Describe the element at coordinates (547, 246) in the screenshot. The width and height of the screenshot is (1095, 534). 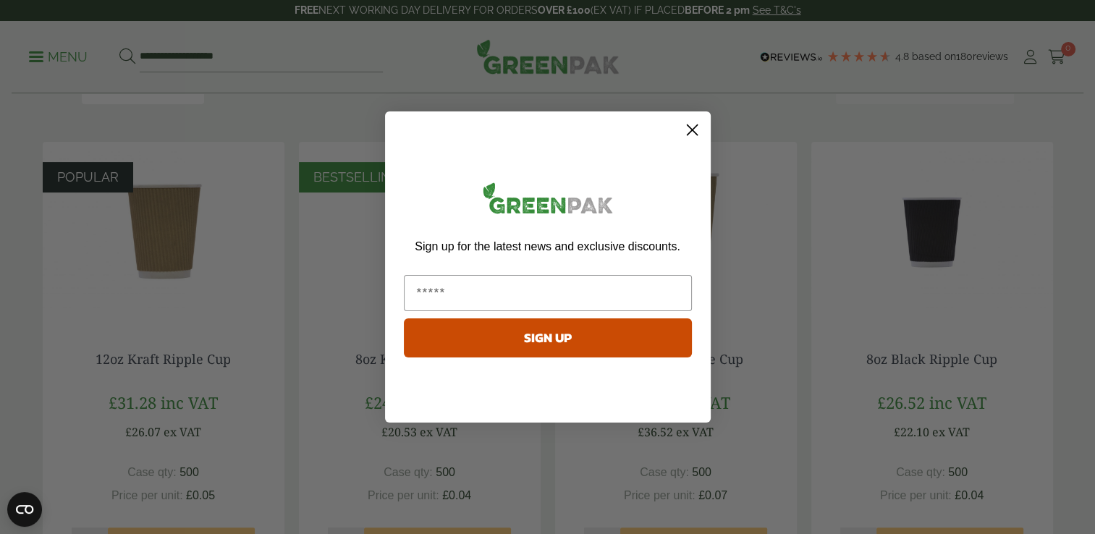
I see `span: Sign up for the latest news and exclusive discounts.` at that location.